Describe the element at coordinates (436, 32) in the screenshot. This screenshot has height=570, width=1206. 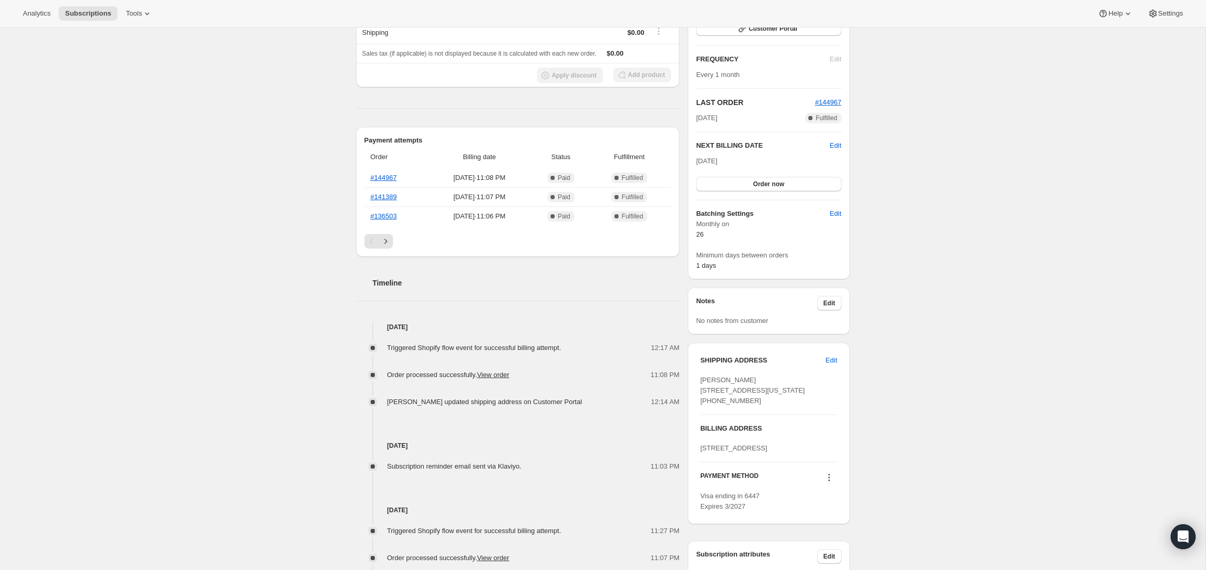
I see `th: Shipping` at that location.